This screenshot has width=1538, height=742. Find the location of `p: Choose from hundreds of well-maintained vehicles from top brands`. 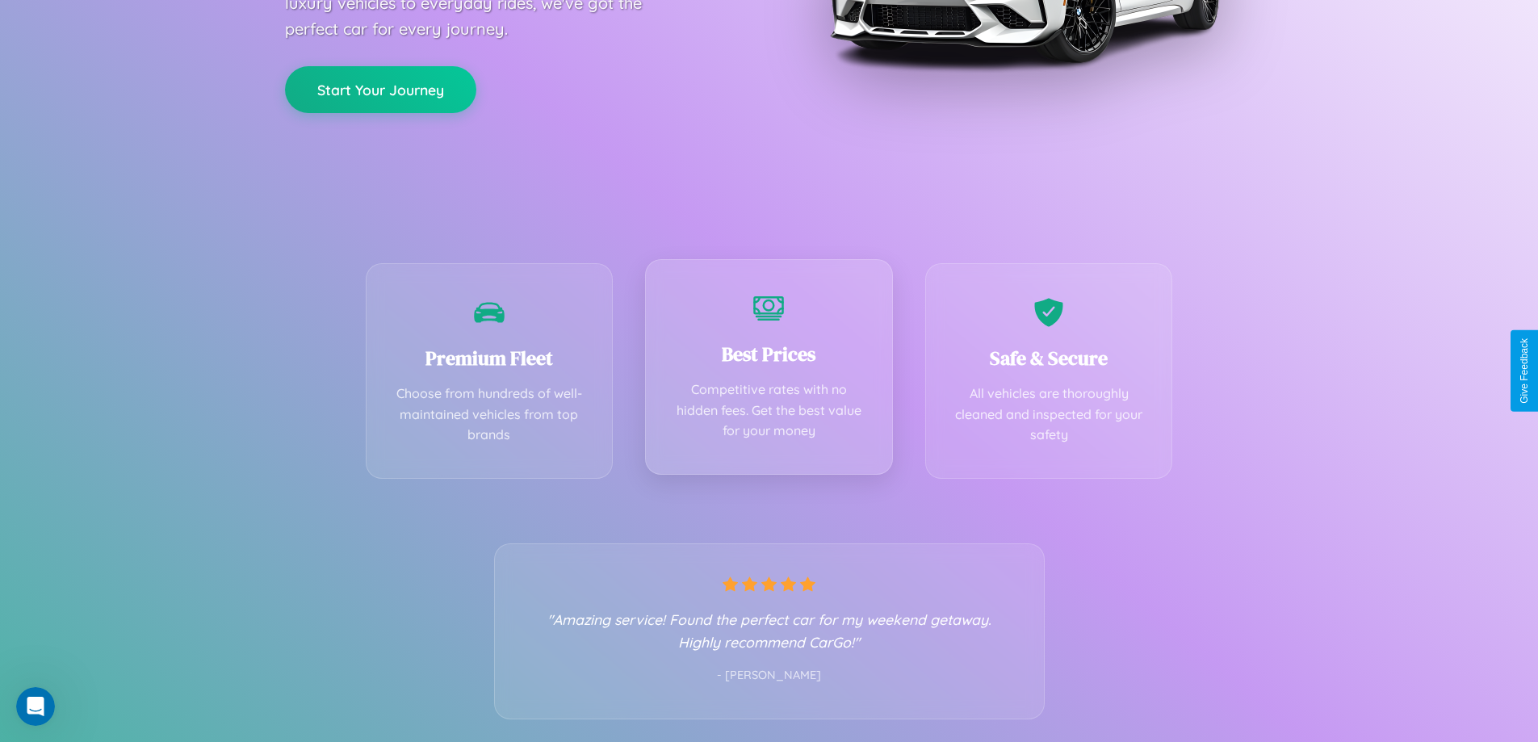

p: Choose from hundreds of well-maintained vehicles from top brands is located at coordinates (489, 414).